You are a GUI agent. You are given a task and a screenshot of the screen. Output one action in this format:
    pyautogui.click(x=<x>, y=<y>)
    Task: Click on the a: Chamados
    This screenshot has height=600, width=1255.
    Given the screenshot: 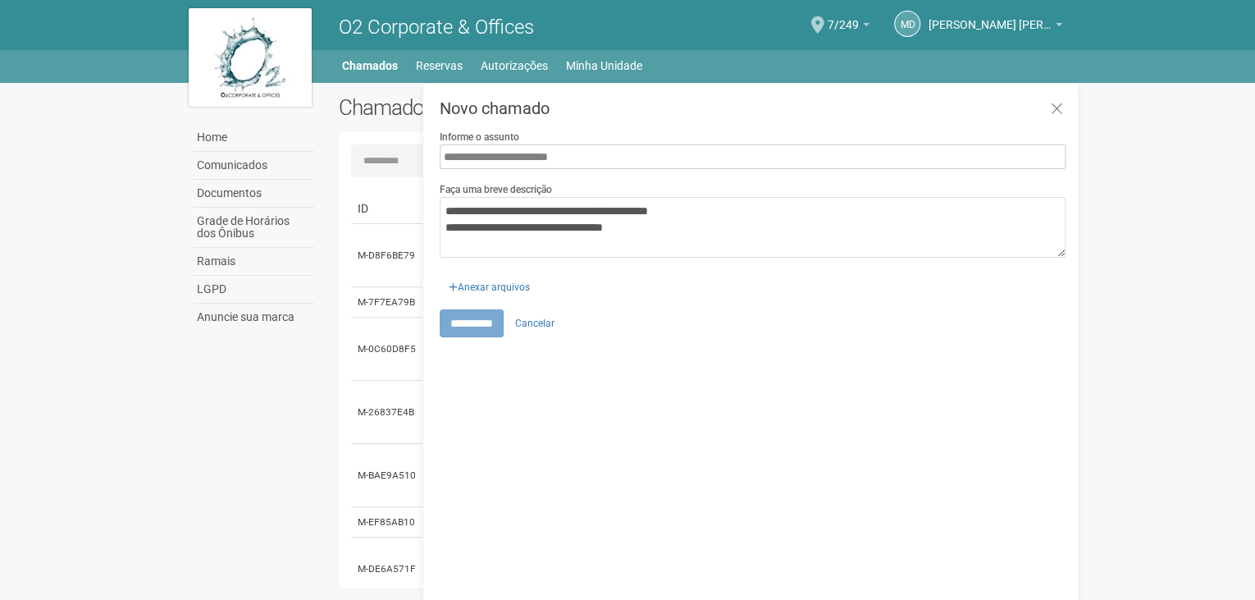 What is the action you would take?
    pyautogui.click(x=370, y=66)
    